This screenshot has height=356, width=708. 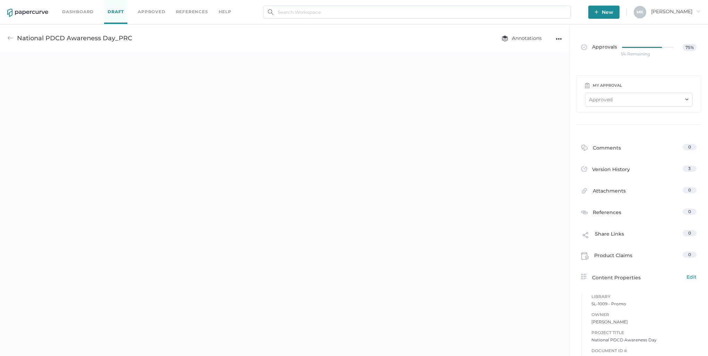 What do you see at coordinates (585, 256) in the screenshot?
I see `img: claims-icon.71597b81.svg` at bounding box center [585, 256].